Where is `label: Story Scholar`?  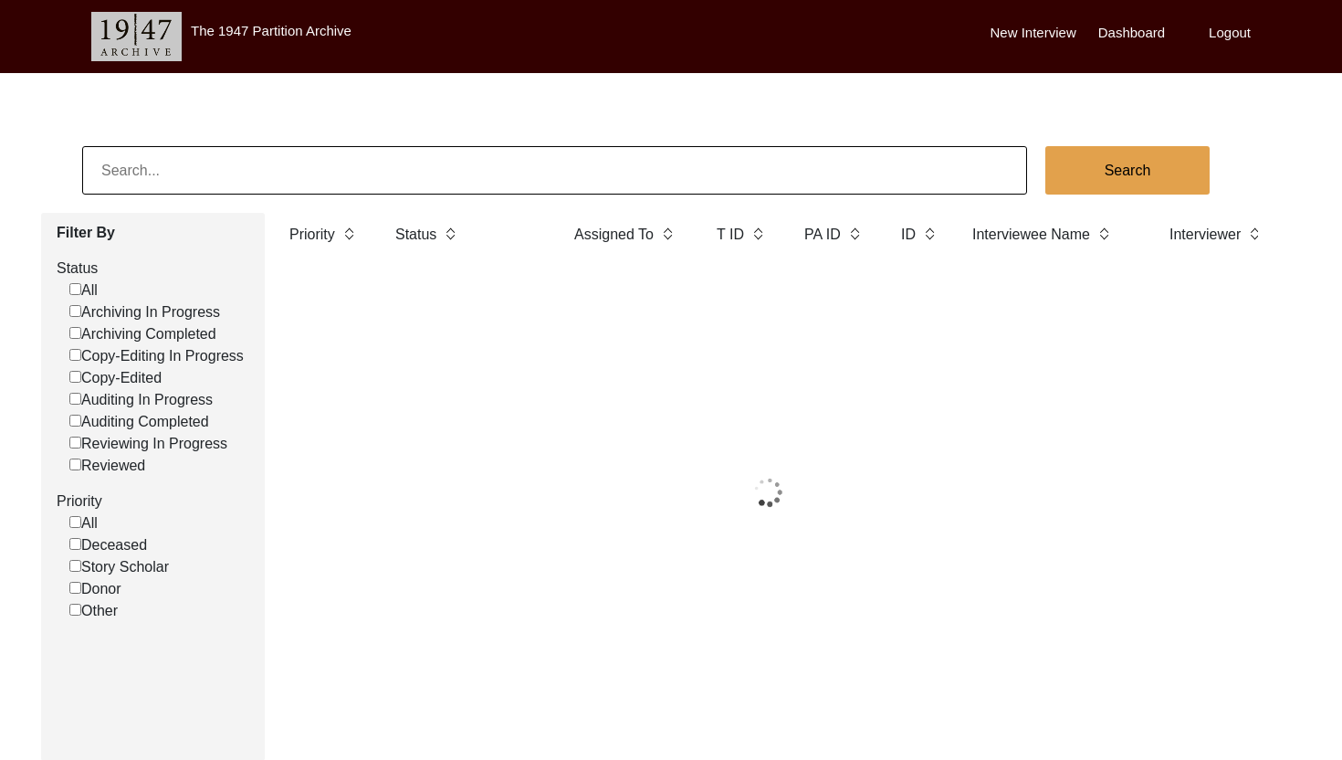 label: Story Scholar is located at coordinates (119, 567).